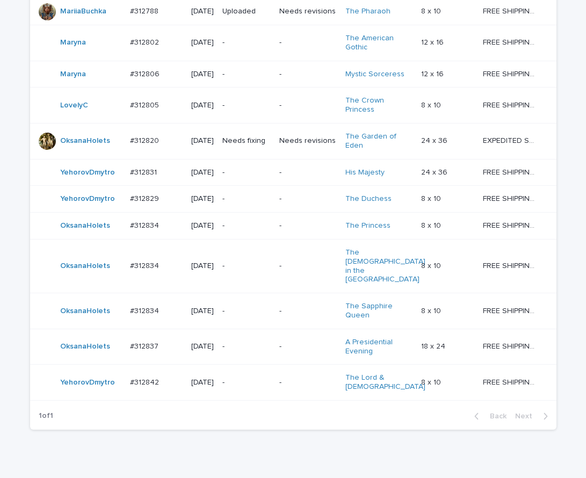 Image resolution: width=586 pixels, height=478 pixels. I want to click on span: Back, so click(495, 417).